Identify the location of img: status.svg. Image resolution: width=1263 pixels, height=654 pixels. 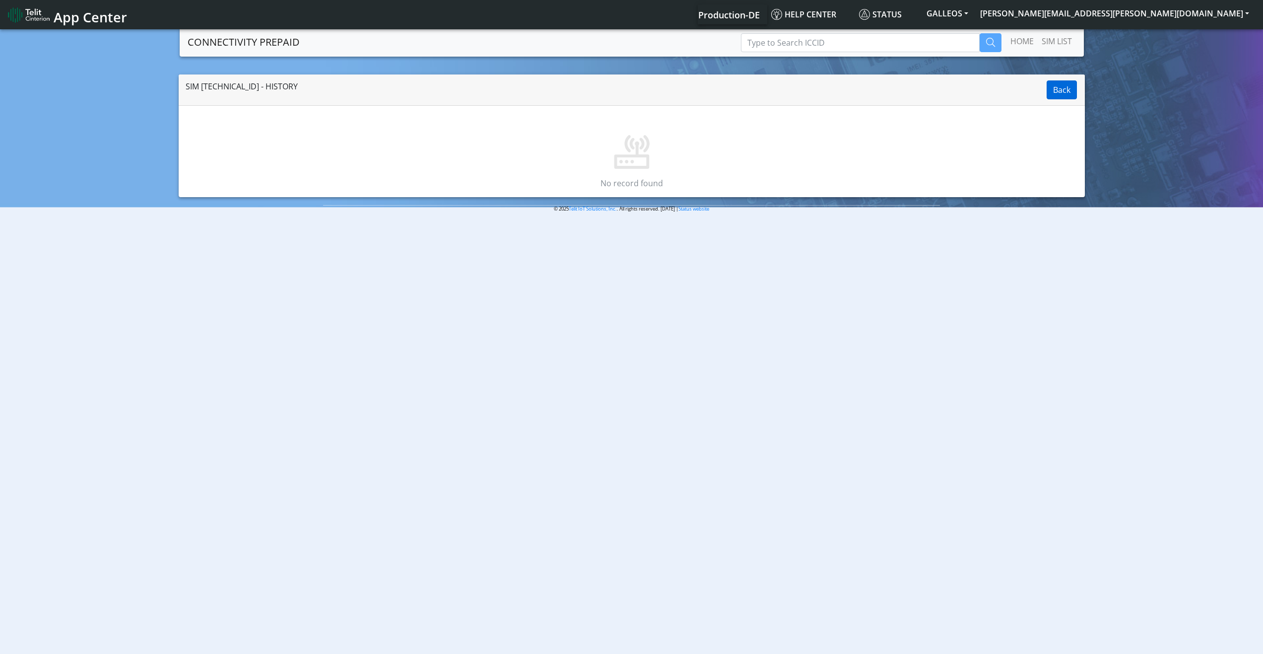
(865, 14).